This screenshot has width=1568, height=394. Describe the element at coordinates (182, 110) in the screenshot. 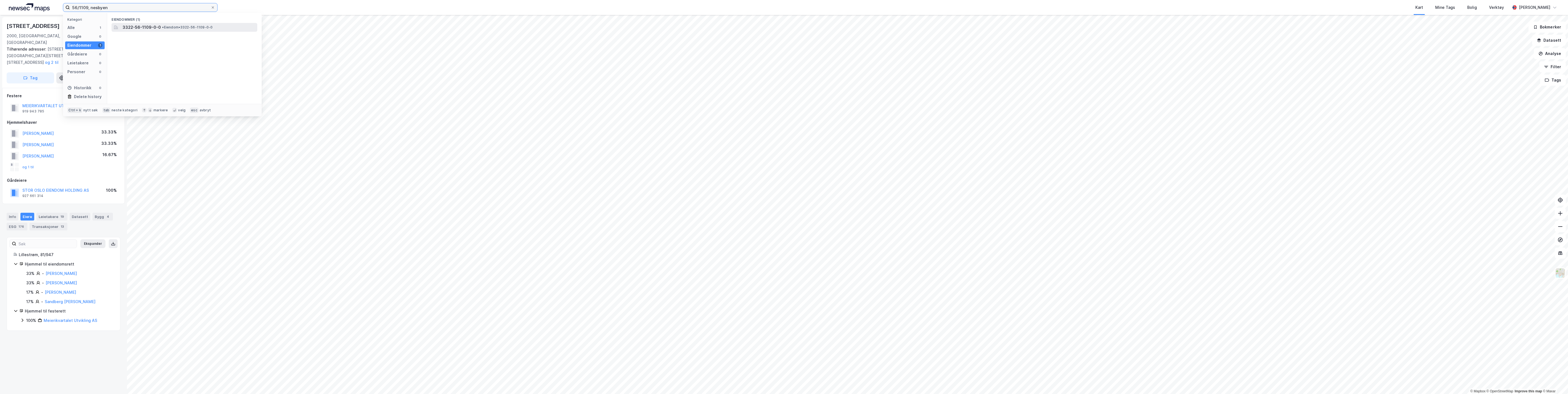

I see `div: velg` at that location.